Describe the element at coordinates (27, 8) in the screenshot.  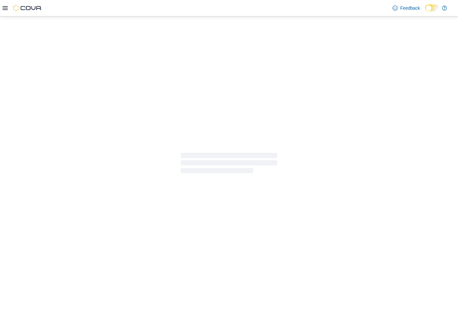
I see `img: Cova` at that location.